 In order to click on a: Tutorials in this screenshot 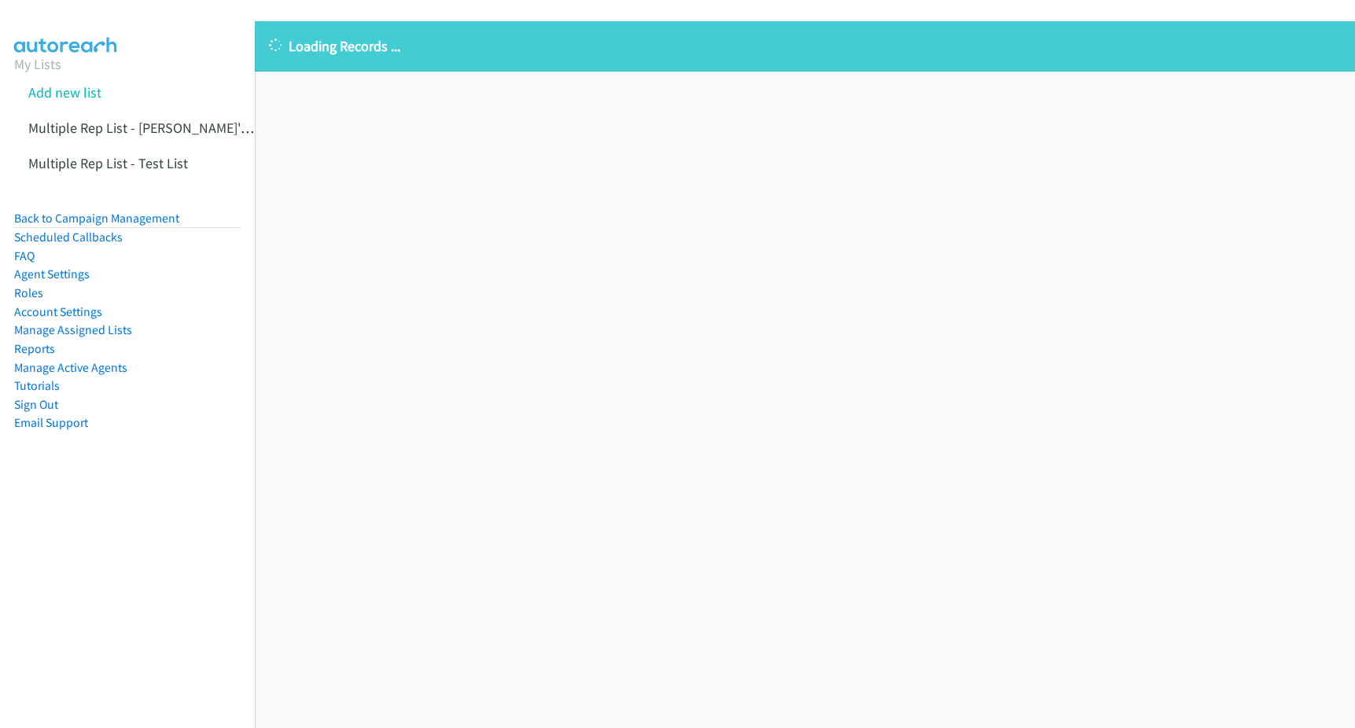, I will do `click(37, 385)`.